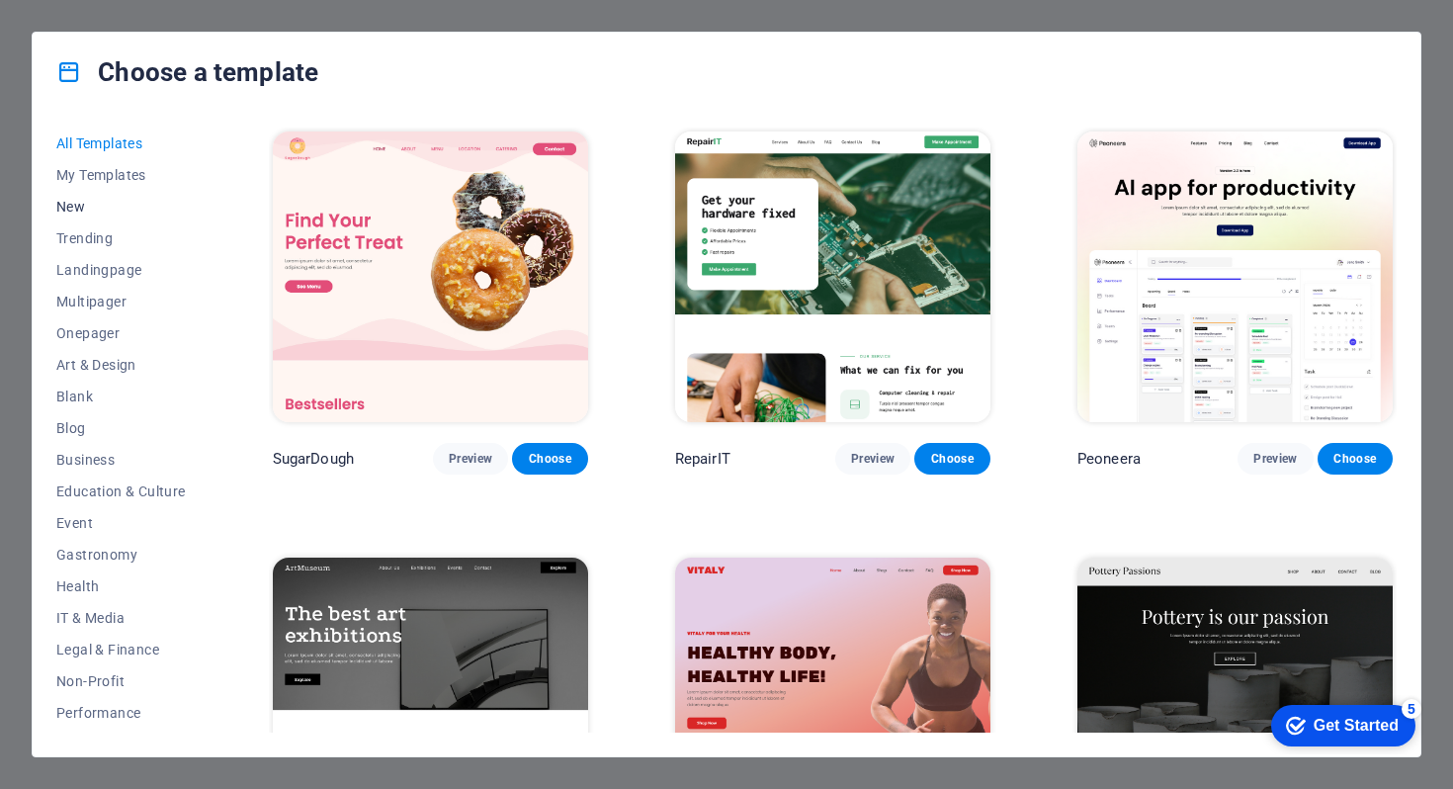 This screenshot has width=1453, height=789. Describe the element at coordinates (121, 270) in the screenshot. I see `button: Landingpage` at that location.